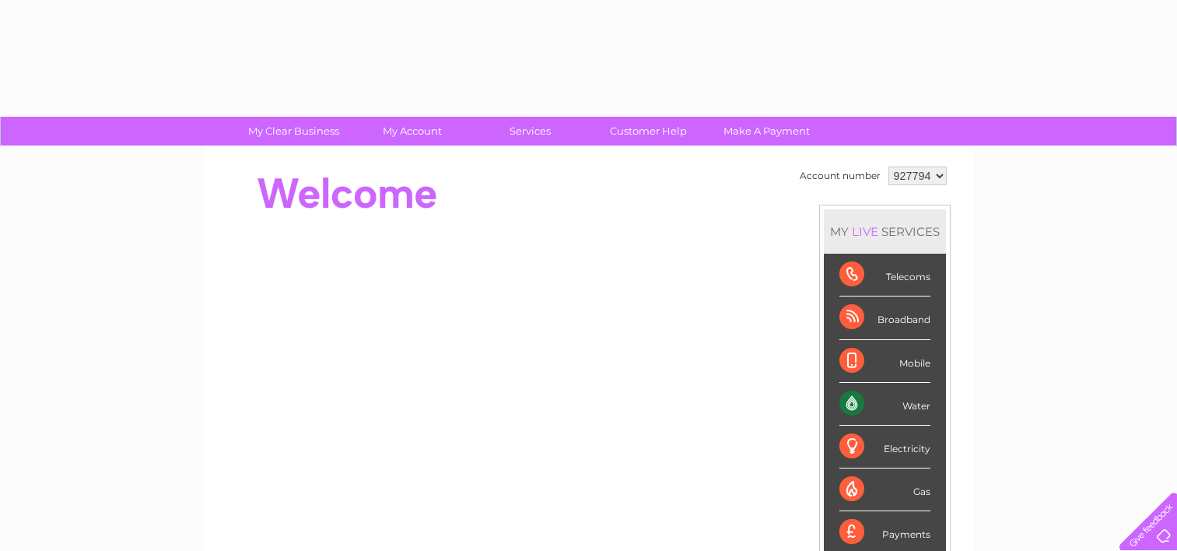  I want to click on td: Account number, so click(840, 176).